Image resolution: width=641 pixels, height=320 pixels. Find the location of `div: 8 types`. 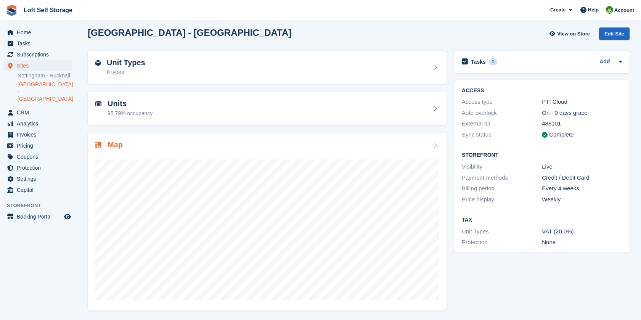

div: 8 types is located at coordinates (126, 72).